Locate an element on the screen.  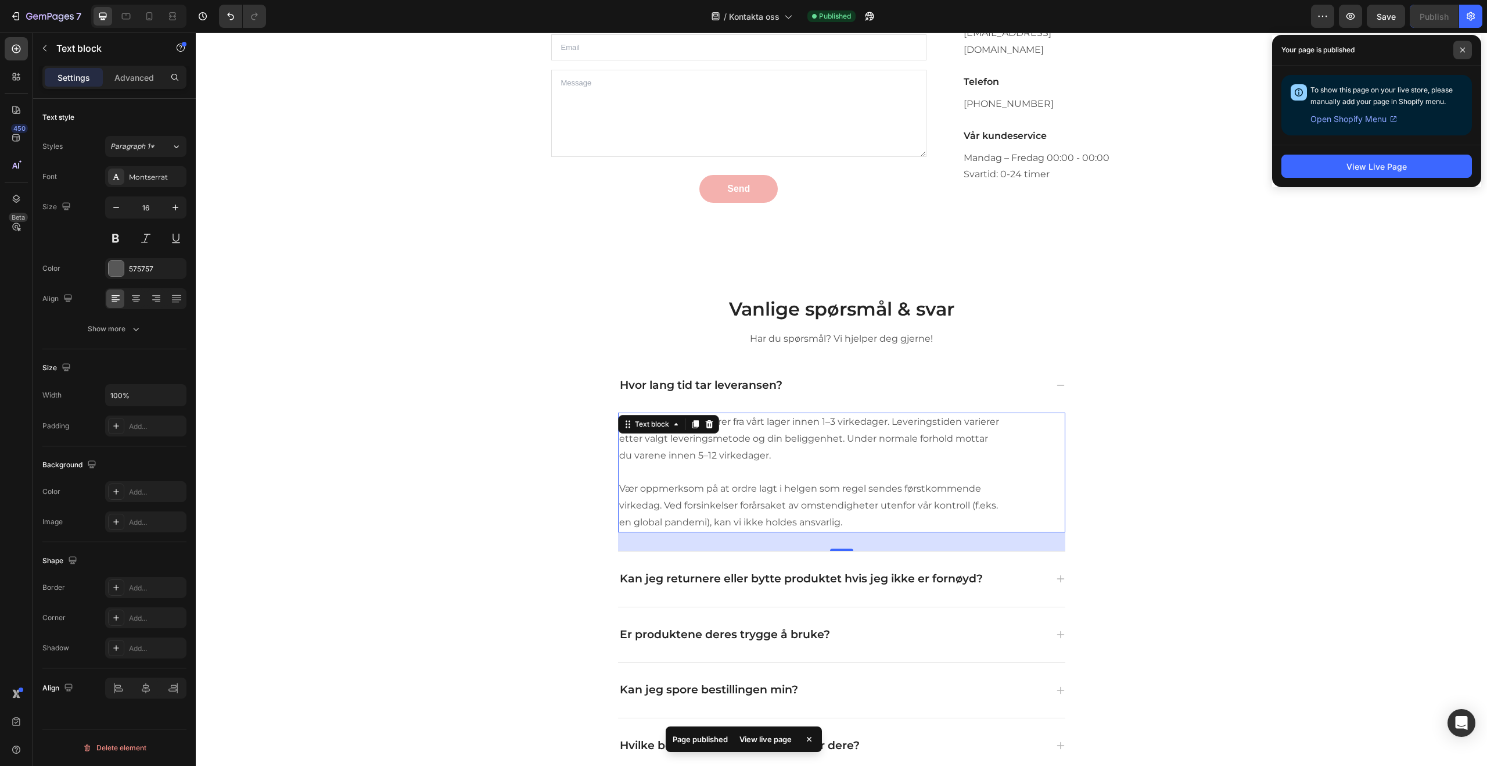
p: Har du spørsmål? Vi hjelper deg gjerne! is located at coordinates (646, 306).